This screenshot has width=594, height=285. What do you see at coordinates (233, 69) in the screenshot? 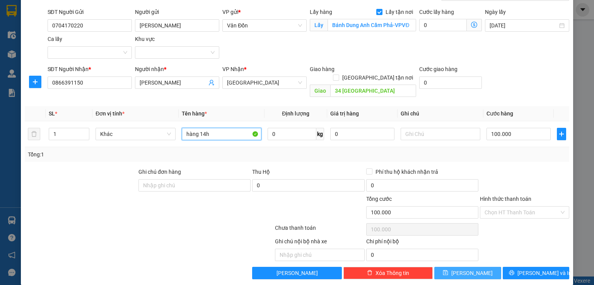
I see `span: VP Nhận` at bounding box center [233, 69].